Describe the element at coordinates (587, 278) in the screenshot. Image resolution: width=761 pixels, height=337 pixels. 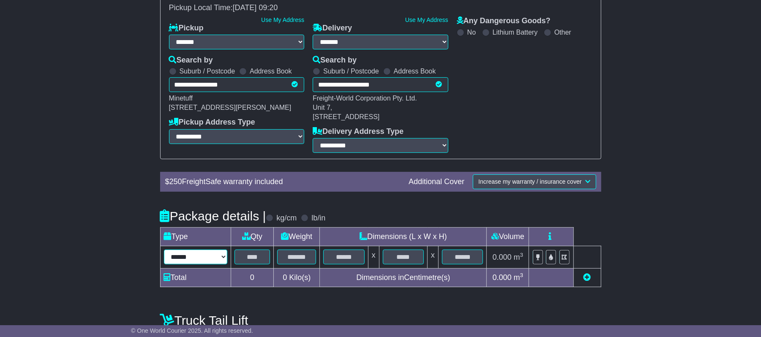
I see `a: Add new item` at that location.